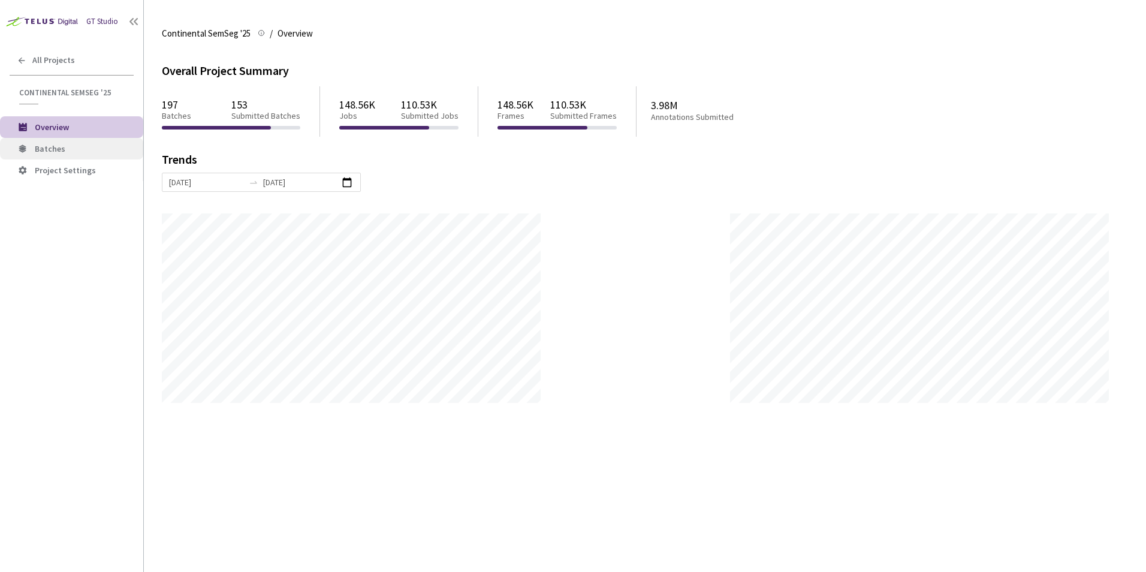  I want to click on input: Start date, so click(206, 182).